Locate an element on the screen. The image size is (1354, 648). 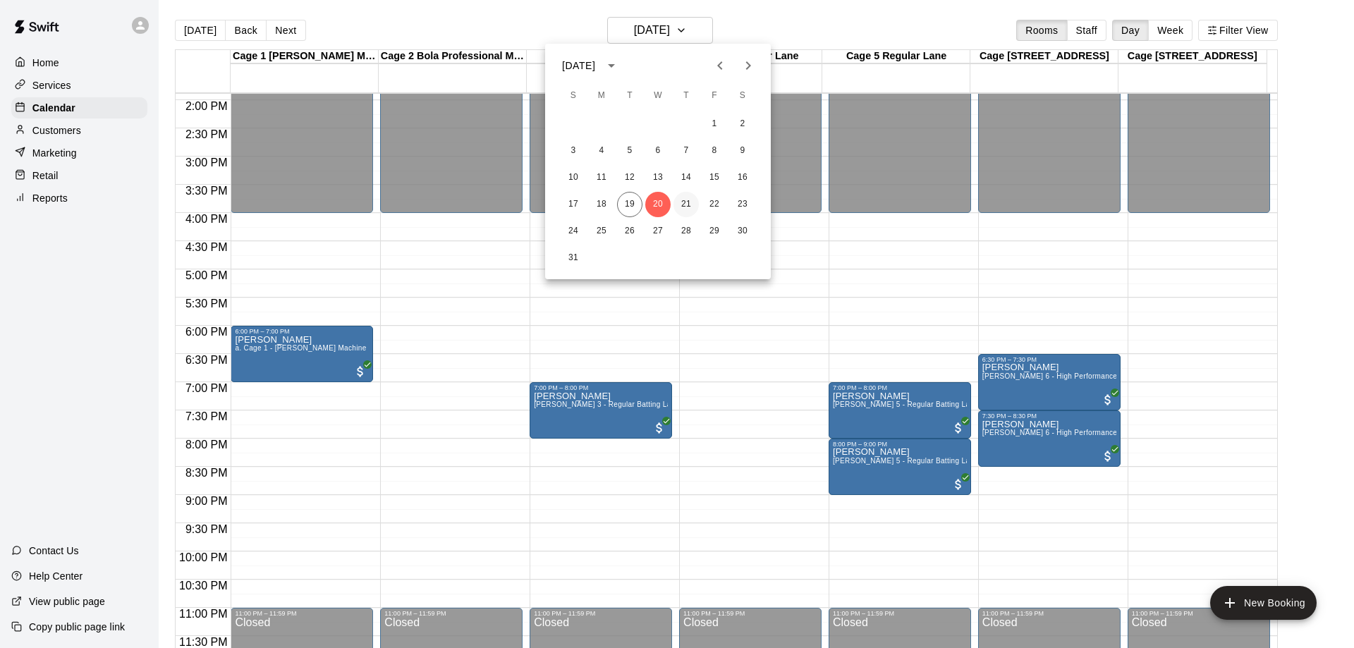
button: 21 is located at coordinates (686, 205).